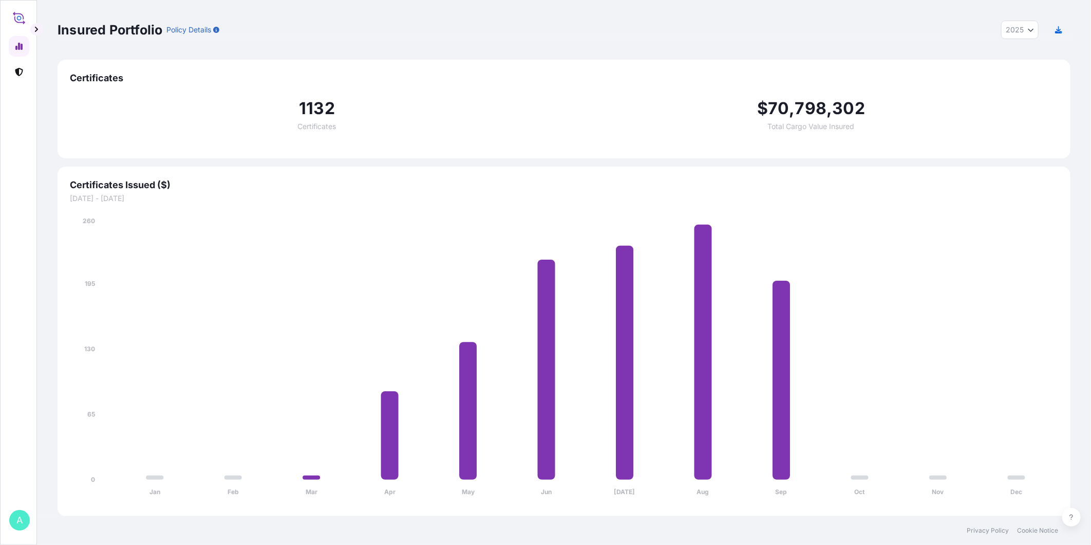 Image resolution: width=1091 pixels, height=545 pixels. What do you see at coordinates (89, 348) in the screenshot?
I see `tspan: 130` at bounding box center [89, 348].